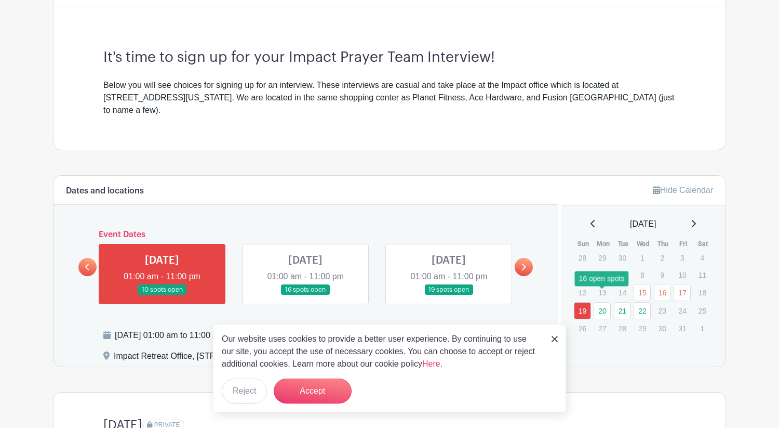 Image resolution: width=779 pixels, height=428 pixels. I want to click on h3: It's time to sign up for your Impact Prayer Team Interview!, so click(390, 58).